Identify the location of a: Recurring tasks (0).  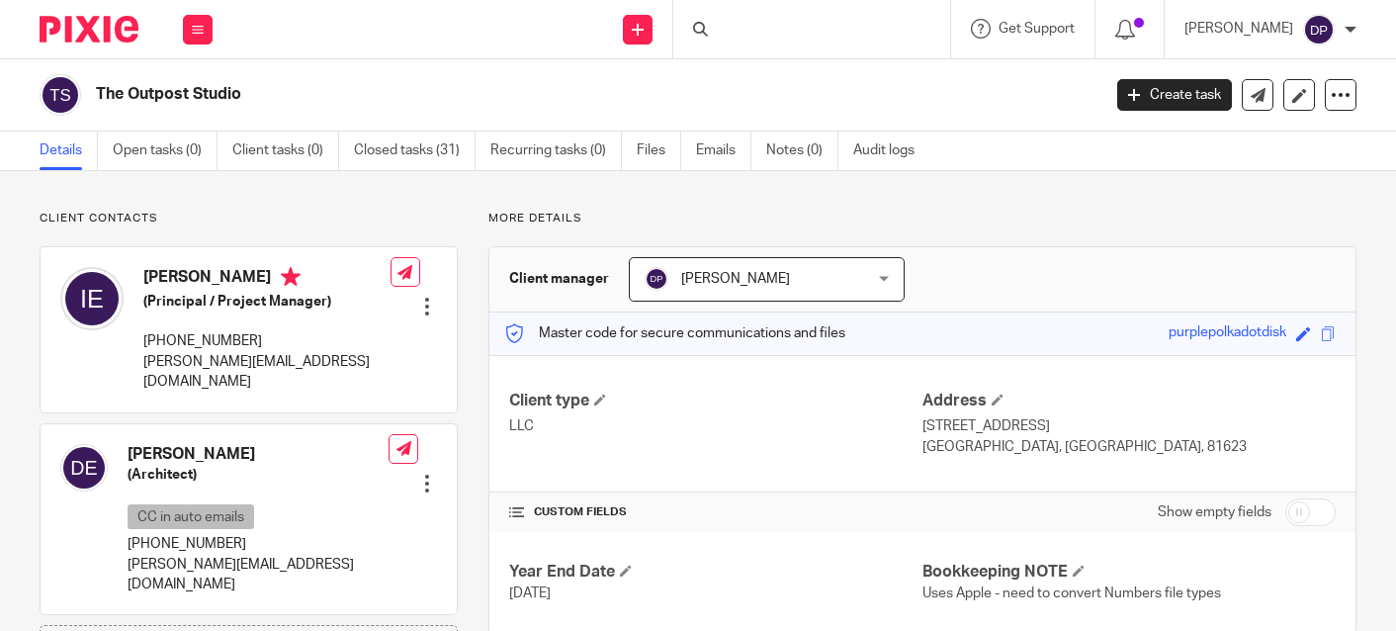
(556, 150).